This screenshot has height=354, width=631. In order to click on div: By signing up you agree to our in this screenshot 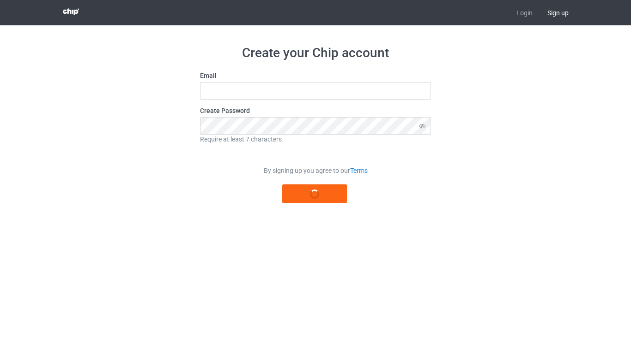, I will do `click(315, 171)`.